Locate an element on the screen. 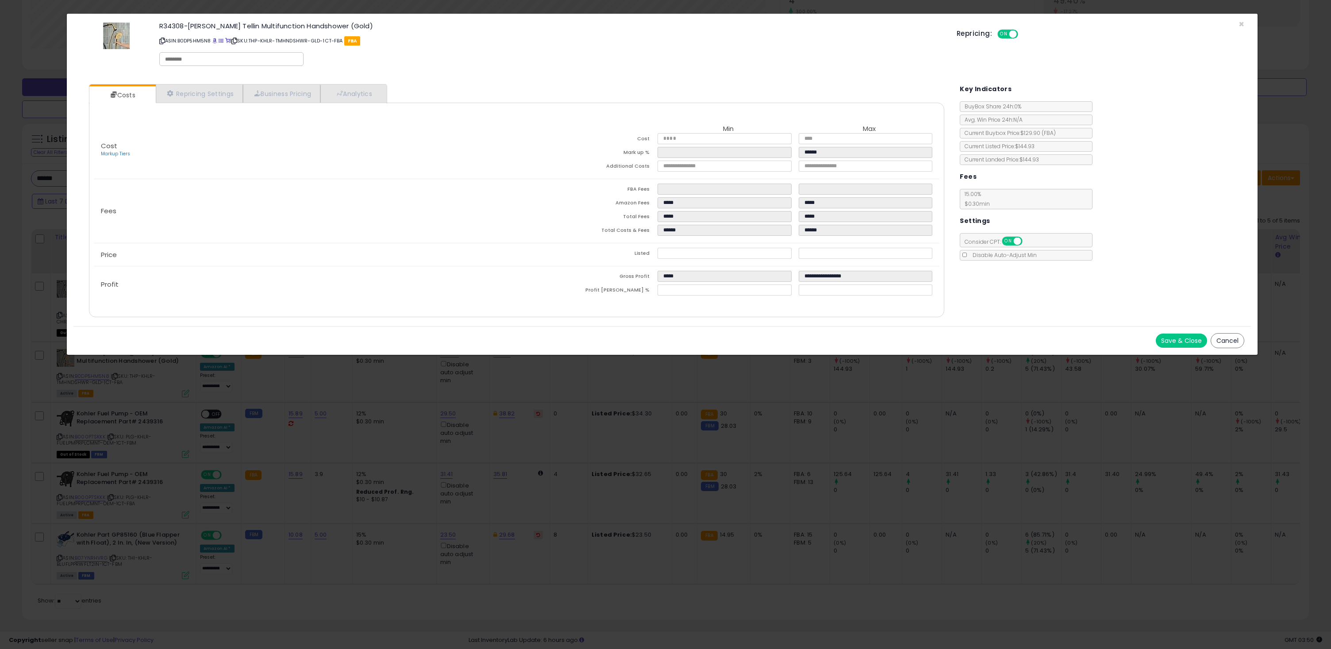 This screenshot has width=1331, height=649. h5: Settings is located at coordinates (975, 221).